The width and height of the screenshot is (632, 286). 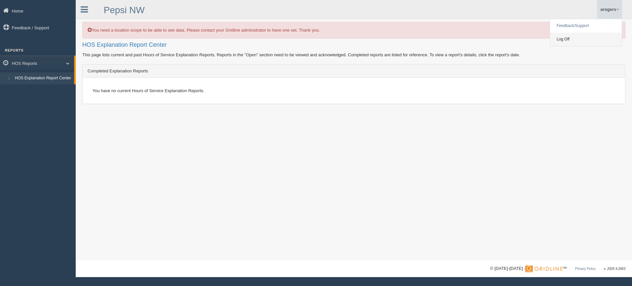 What do you see at coordinates (586, 26) in the screenshot?
I see `a: Feedback/Support` at bounding box center [586, 26].